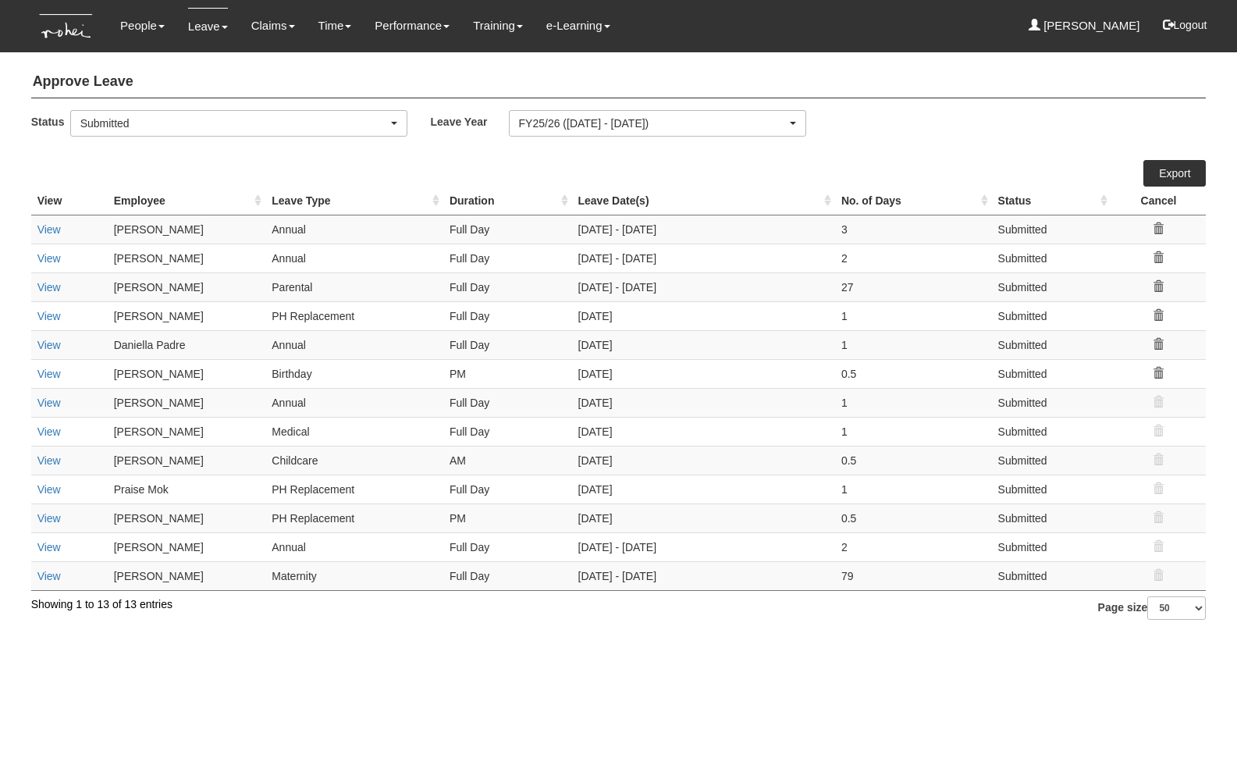  I want to click on th: Leave Type : activate to sort column ascending, so click(354, 201).